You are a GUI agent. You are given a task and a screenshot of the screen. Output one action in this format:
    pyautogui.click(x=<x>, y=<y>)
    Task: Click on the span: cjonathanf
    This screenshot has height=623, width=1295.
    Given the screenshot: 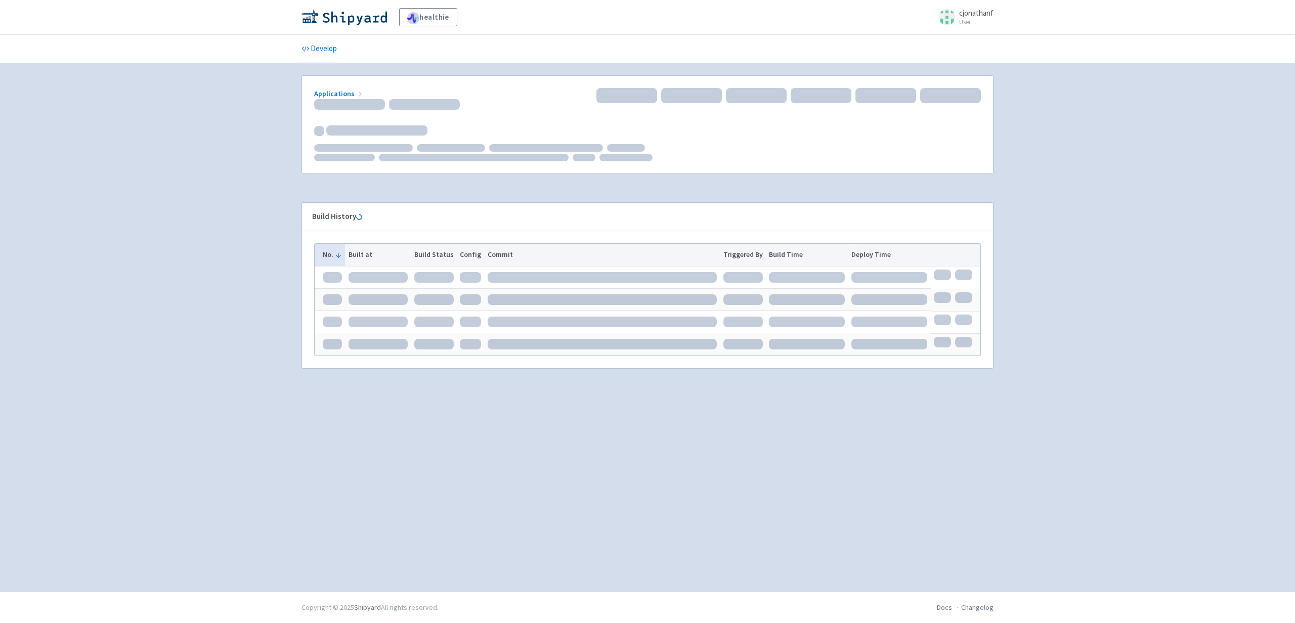 What is the action you would take?
    pyautogui.click(x=976, y=13)
    